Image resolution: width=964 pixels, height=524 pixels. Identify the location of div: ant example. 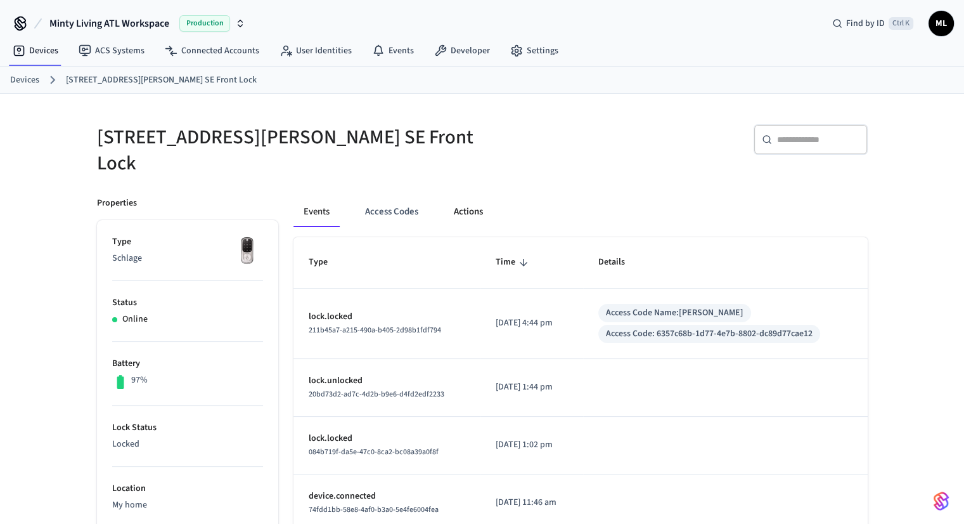
(581, 212).